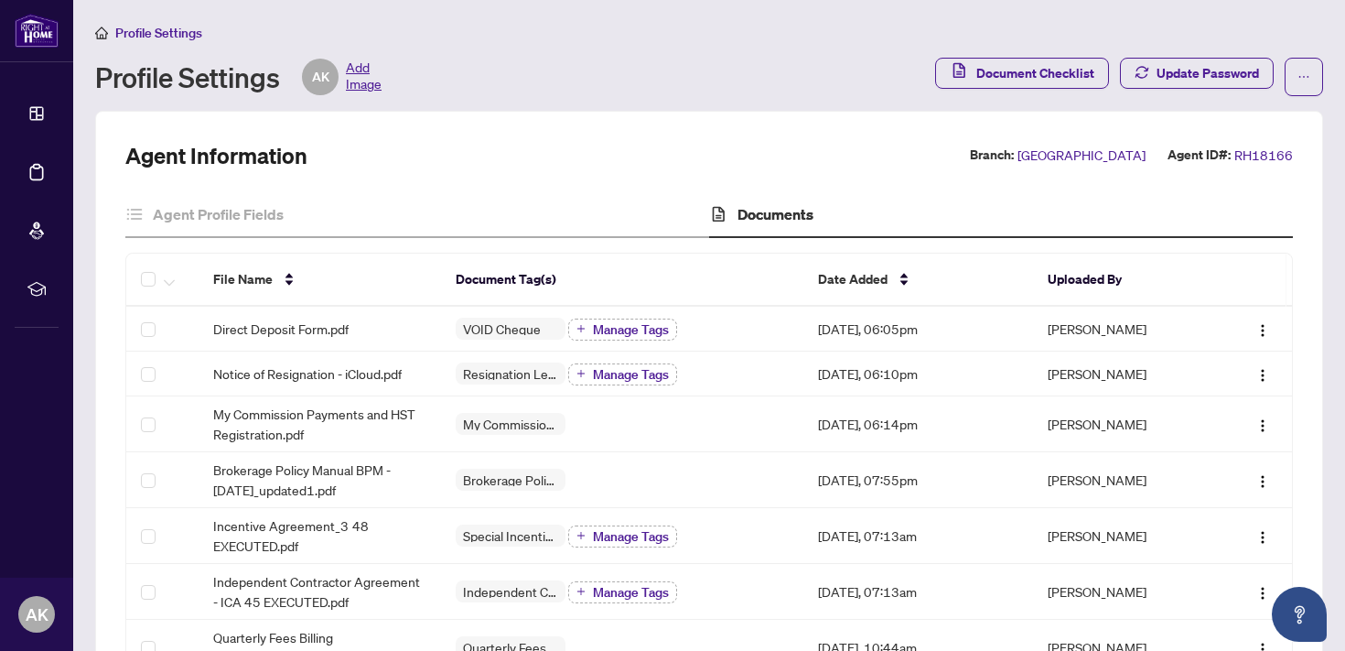 This screenshot has width=1345, height=651. I want to click on span: Date Added, so click(853, 279).